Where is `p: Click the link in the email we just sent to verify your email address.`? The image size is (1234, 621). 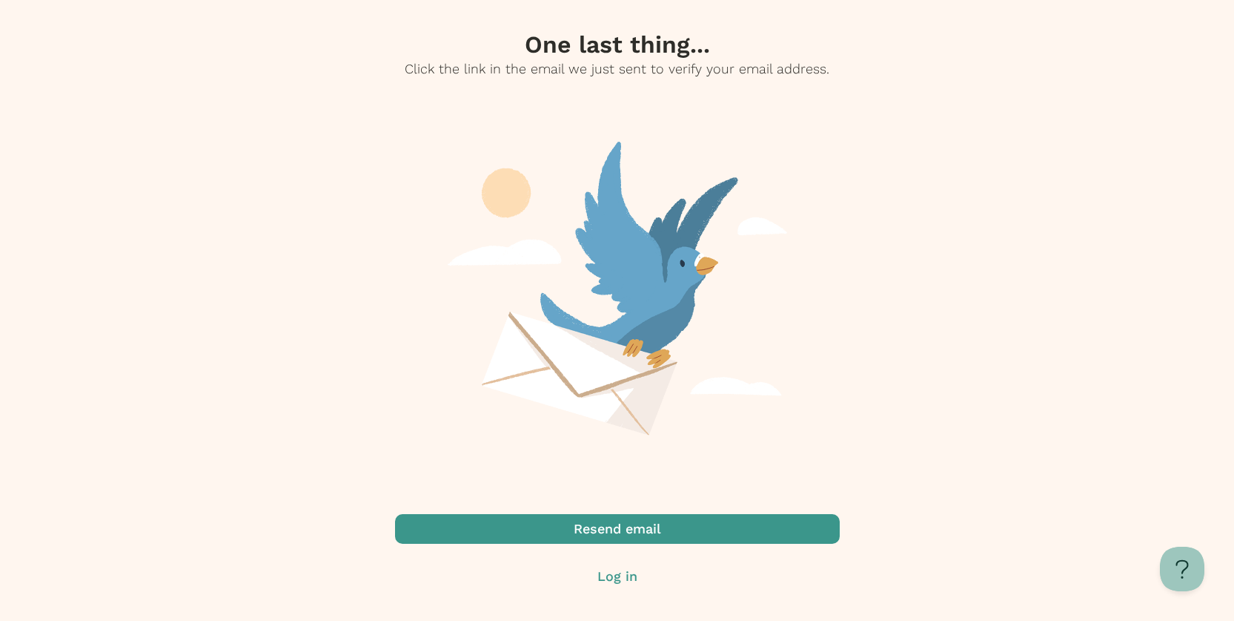 p: Click the link in the email we just sent to verify your email address. is located at coordinates (618, 69).